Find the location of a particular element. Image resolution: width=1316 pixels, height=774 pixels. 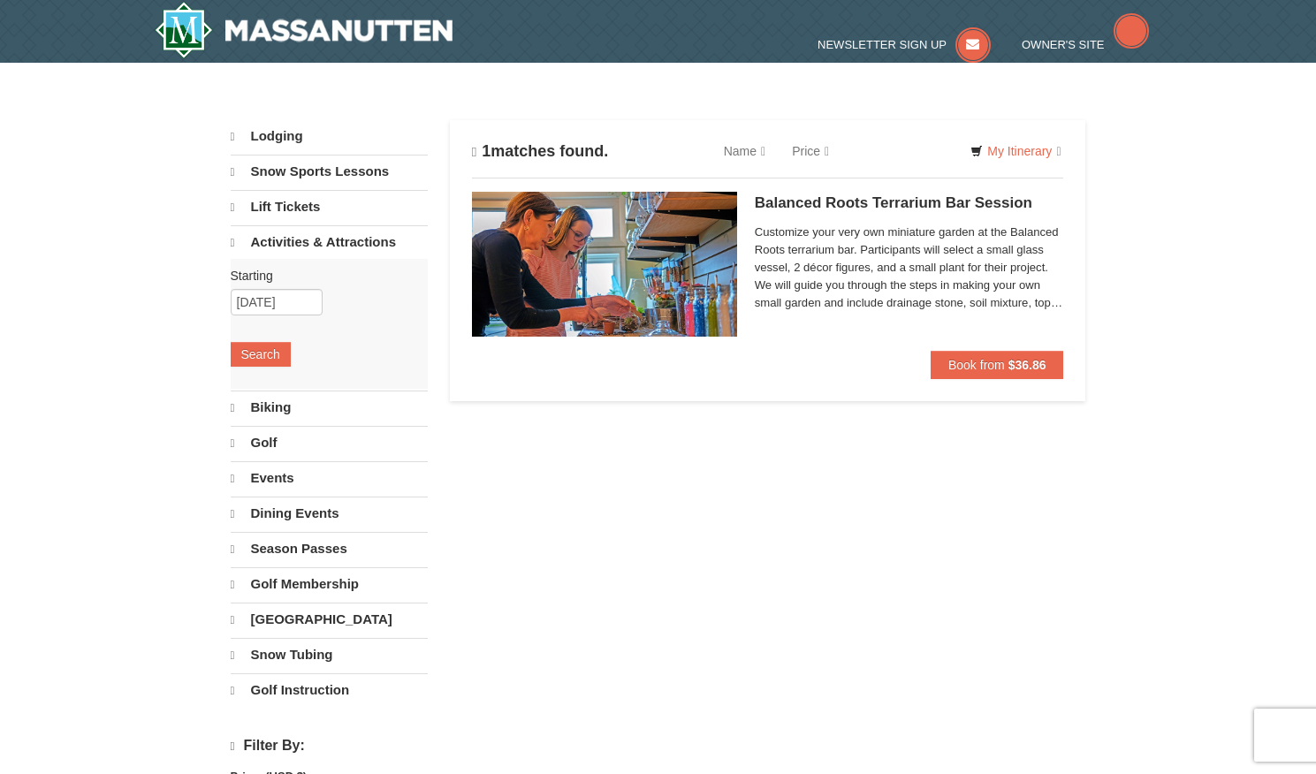

a: Massanutten Resort is located at coordinates (304, 30).